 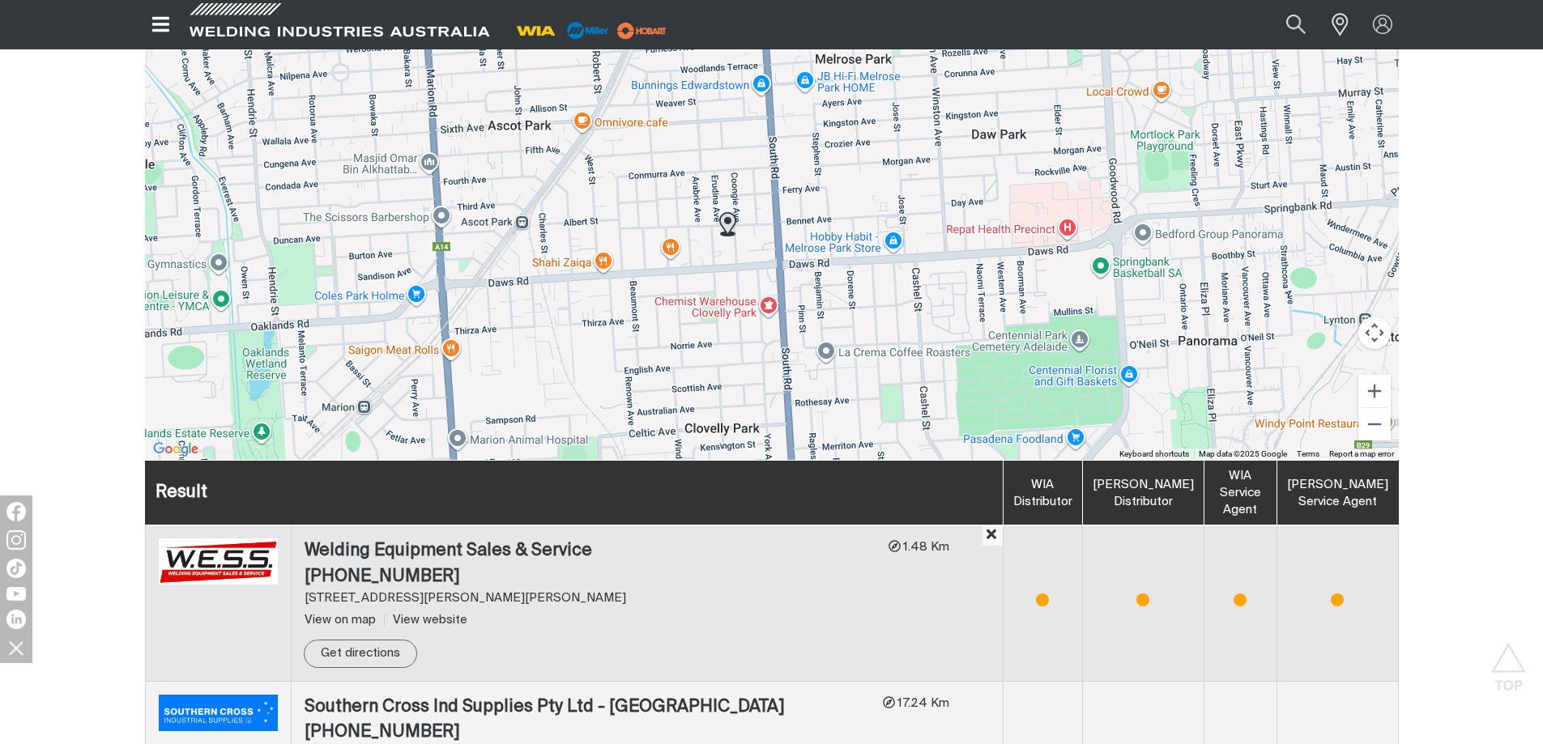 I want to click on button: Keyboard shortcuts, so click(x=1154, y=454).